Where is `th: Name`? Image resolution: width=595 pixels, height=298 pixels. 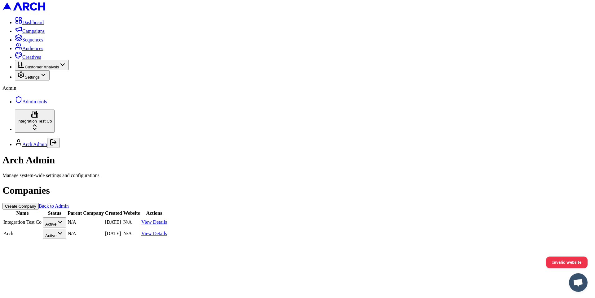 th: Name is located at coordinates (22, 213).